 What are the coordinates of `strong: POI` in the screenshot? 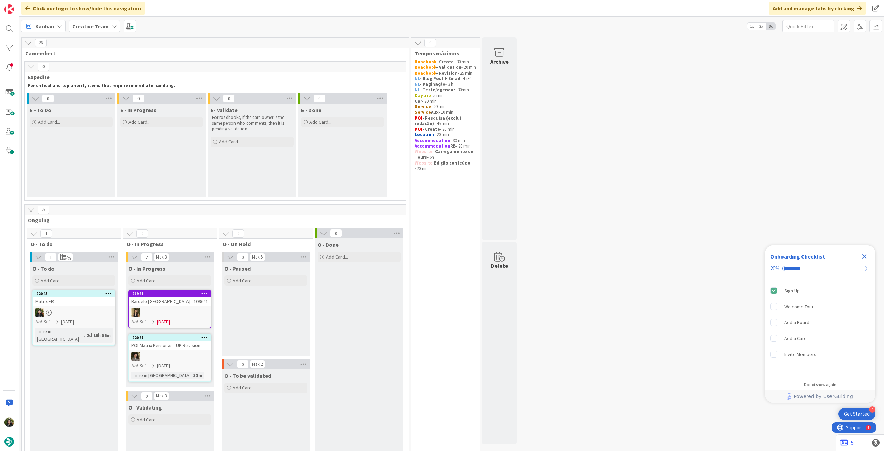 It's located at (418, 118).